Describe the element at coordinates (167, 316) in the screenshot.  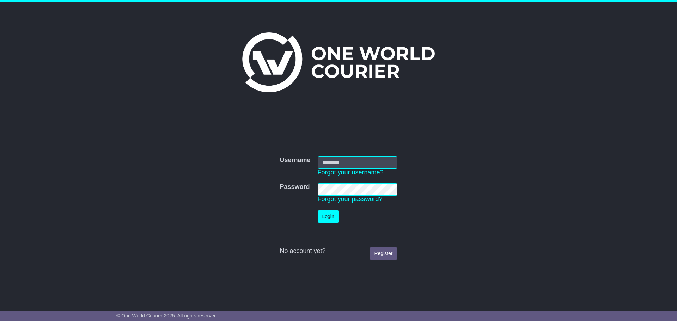
I see `span: © One World Courier 2025. All rights reserved.` at that location.